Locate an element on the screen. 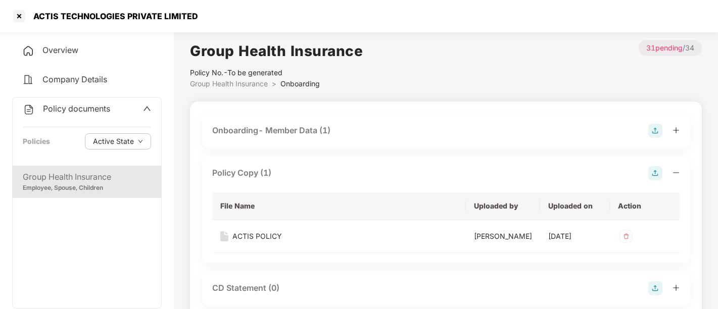 This screenshot has height=309, width=718. div: ACTIS TECHNOLOGIES PRIVATE LIMITED is located at coordinates (113, 16).